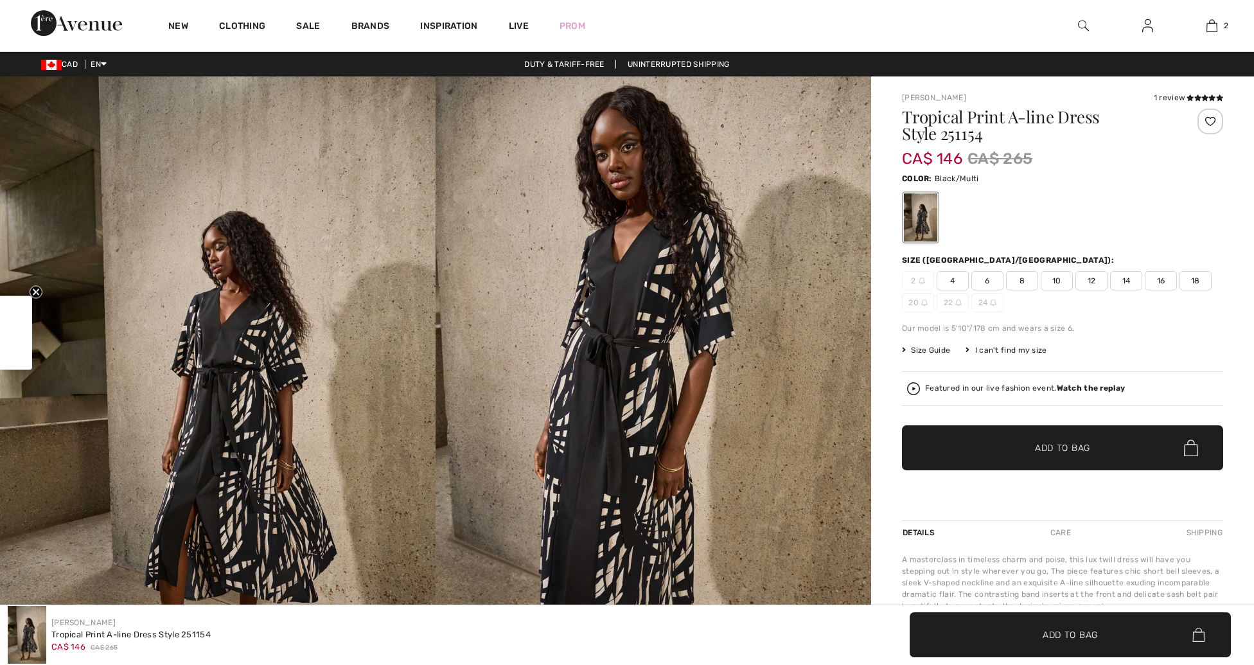 The width and height of the screenshot is (1254, 665). What do you see at coordinates (1126, 281) in the screenshot?
I see `span: 14` at bounding box center [1126, 281].